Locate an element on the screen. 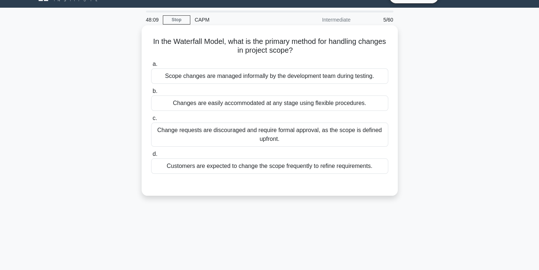  span: d. is located at coordinates (155, 154).